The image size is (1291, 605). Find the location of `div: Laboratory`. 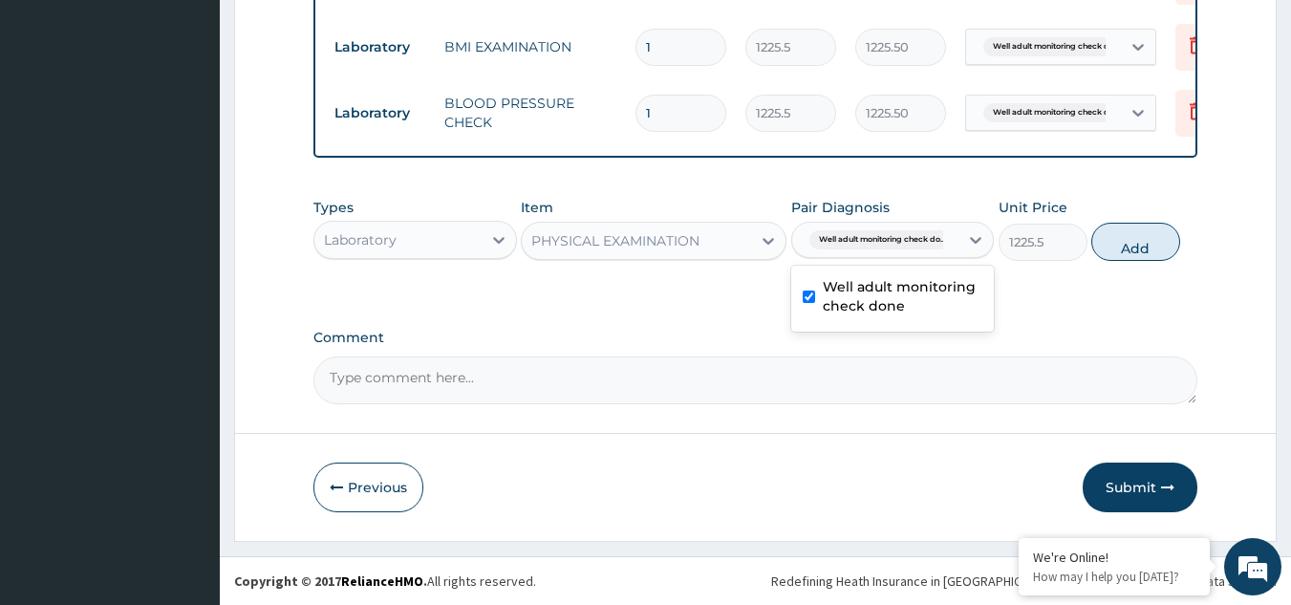

div: Laboratory is located at coordinates (360, 240).